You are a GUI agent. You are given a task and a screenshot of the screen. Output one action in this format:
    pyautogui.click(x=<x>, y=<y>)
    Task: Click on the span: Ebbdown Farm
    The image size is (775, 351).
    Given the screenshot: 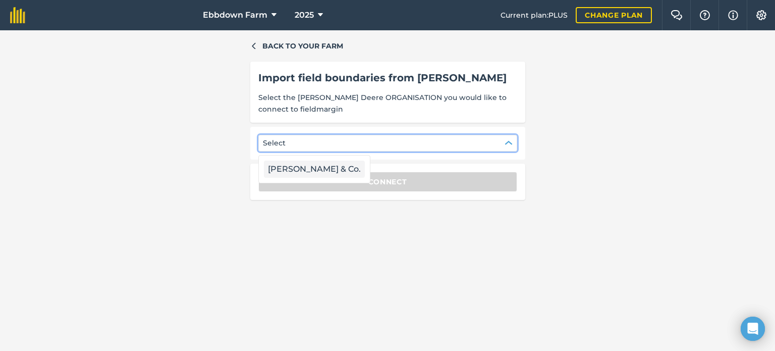 What is the action you would take?
    pyautogui.click(x=235, y=15)
    